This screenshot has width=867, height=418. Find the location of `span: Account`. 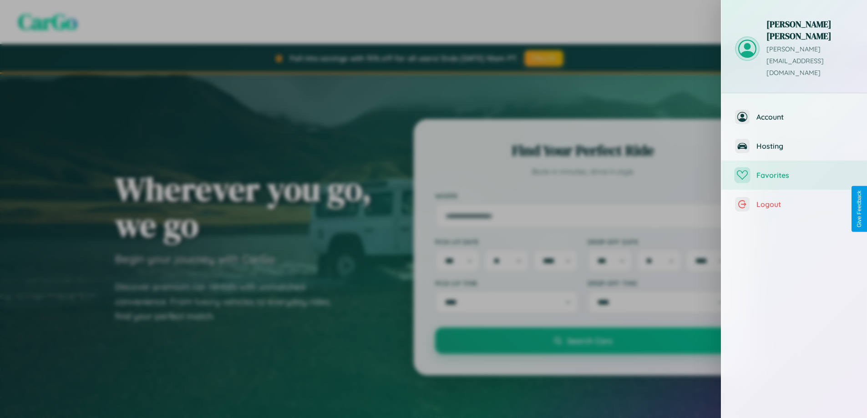

span: Account is located at coordinates (805, 117).